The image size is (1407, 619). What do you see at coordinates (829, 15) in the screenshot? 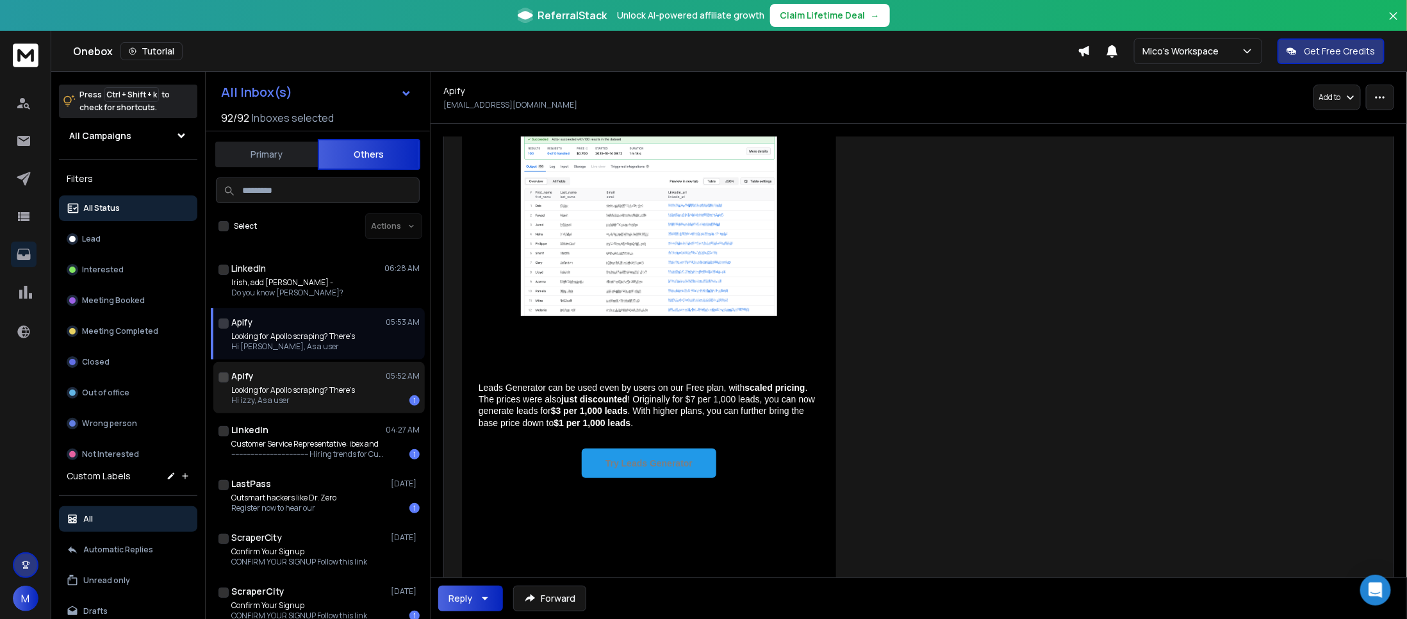
I see `button: Claim Lifetime Deal→` at bounding box center [829, 15].